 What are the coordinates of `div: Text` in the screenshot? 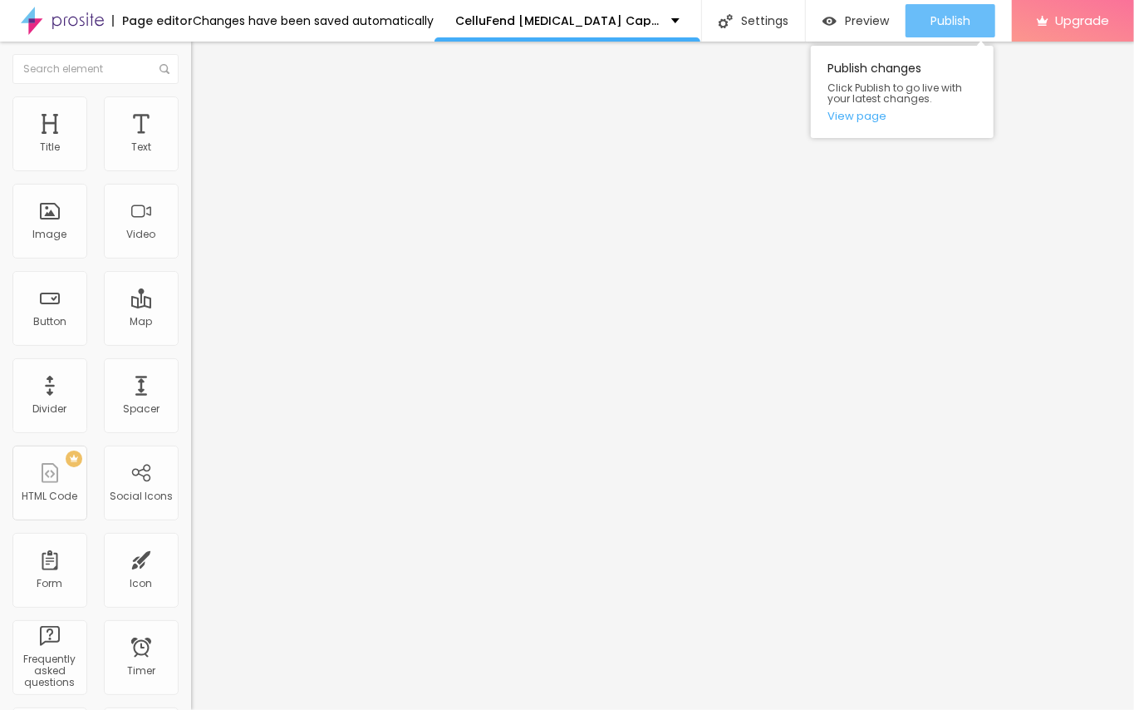 It's located at (141, 147).